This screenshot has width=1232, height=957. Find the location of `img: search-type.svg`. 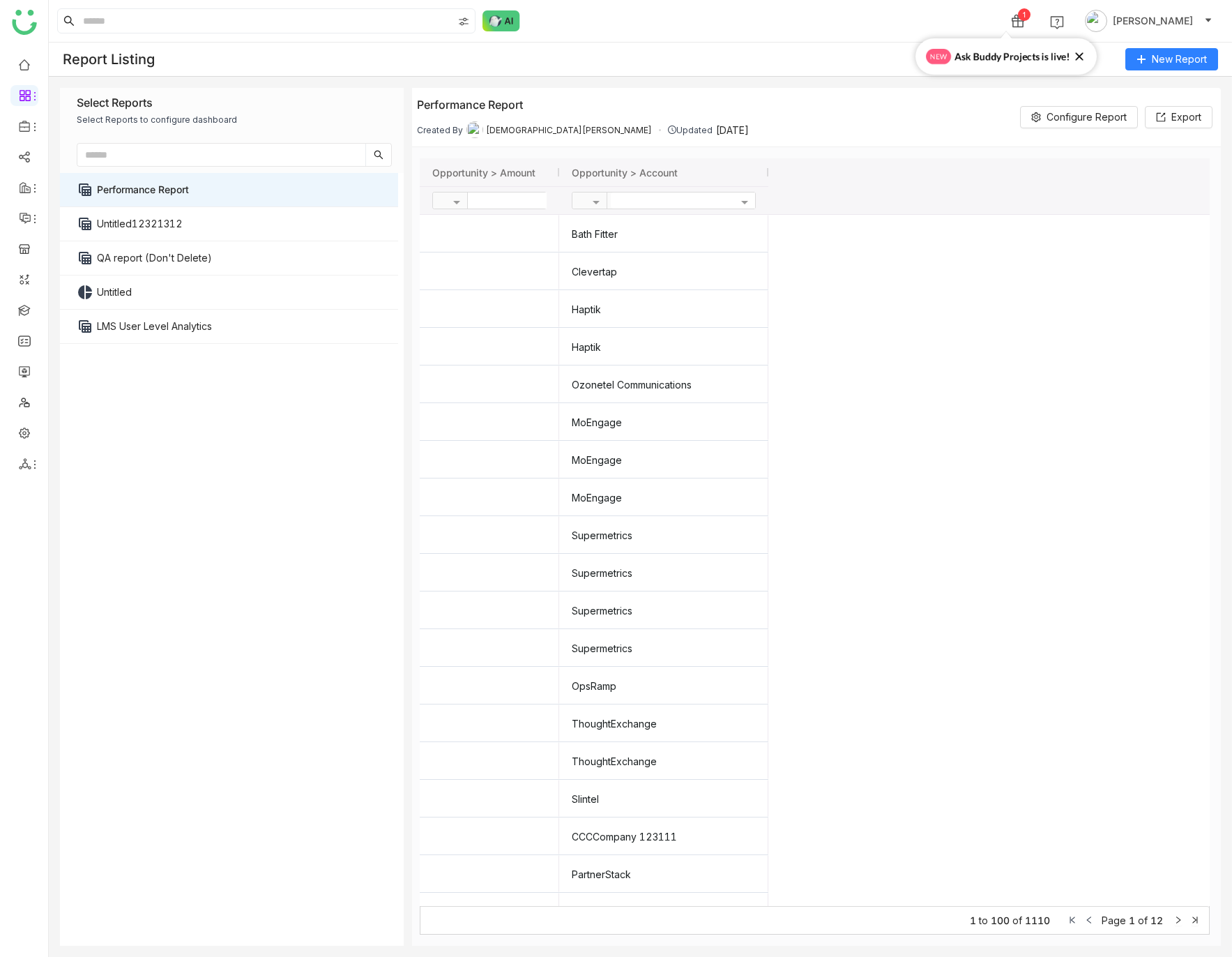

img: search-type.svg is located at coordinates (464, 22).